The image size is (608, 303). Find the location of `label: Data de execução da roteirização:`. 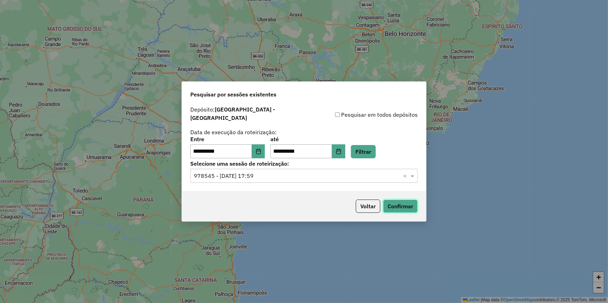

label: Data de execução da roteirização: is located at coordinates (233, 132).